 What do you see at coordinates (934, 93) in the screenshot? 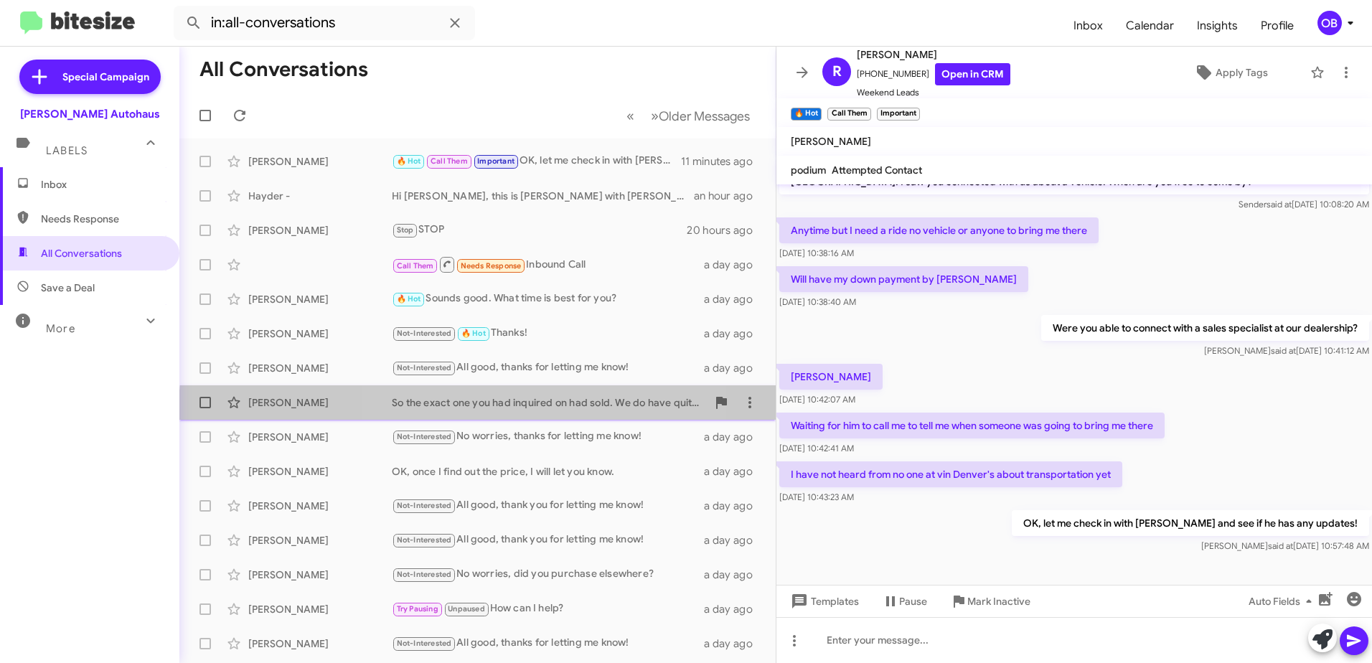
I see `span: Weekend Leads` at bounding box center [934, 93].